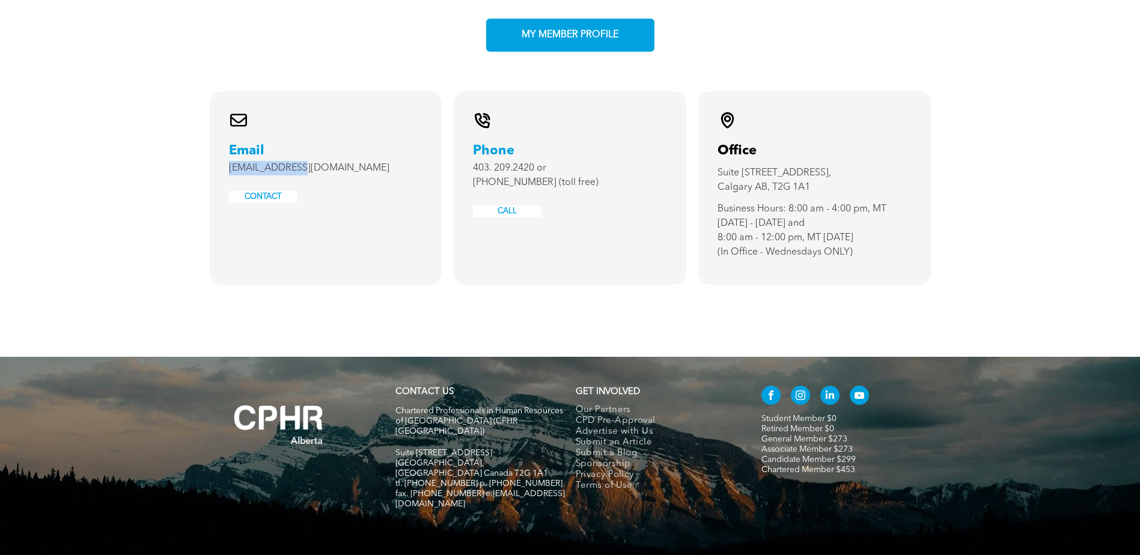 The image size is (1140, 555). I want to click on span: (In Office - Wednesdays ONLY), so click(785, 252).